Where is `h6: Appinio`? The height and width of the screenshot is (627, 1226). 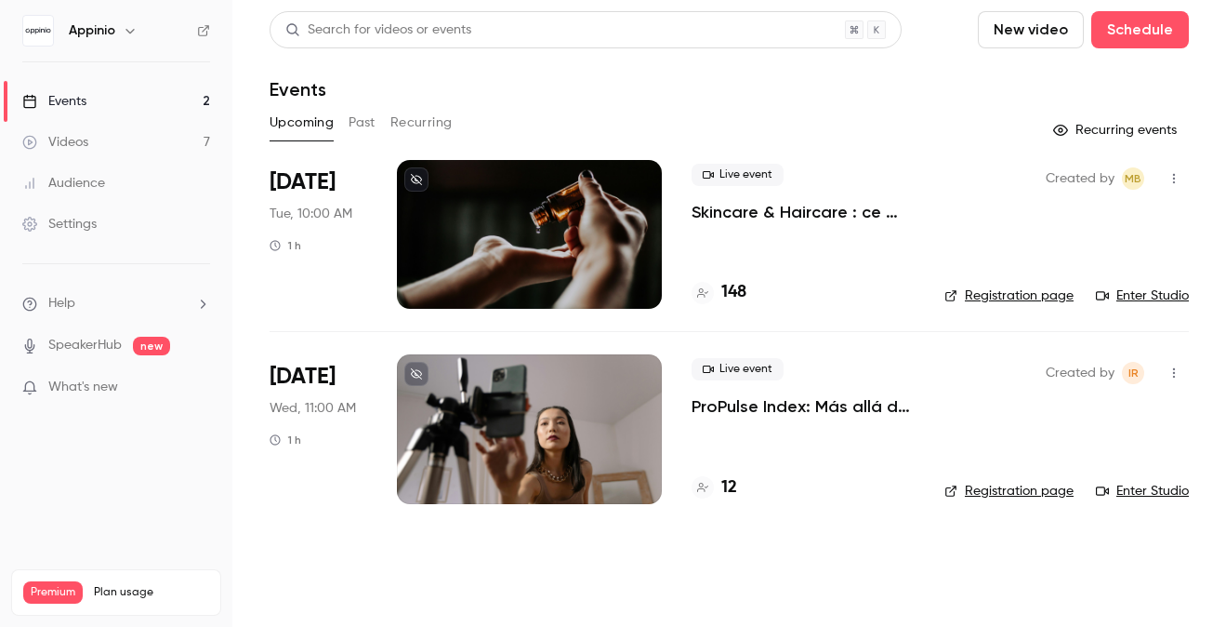 h6: Appinio is located at coordinates (92, 31).